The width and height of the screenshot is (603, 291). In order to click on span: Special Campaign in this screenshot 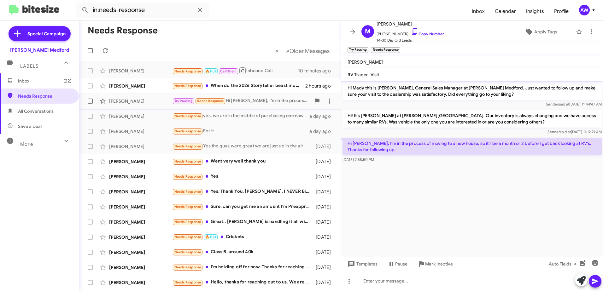, I will do `click(46, 34)`.